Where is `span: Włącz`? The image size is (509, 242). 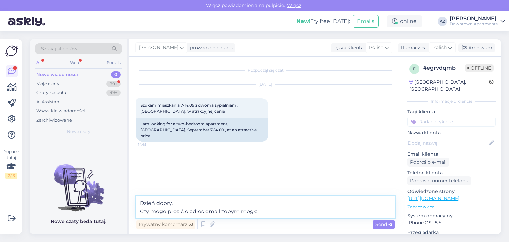
span: Włącz is located at coordinates (294, 5).